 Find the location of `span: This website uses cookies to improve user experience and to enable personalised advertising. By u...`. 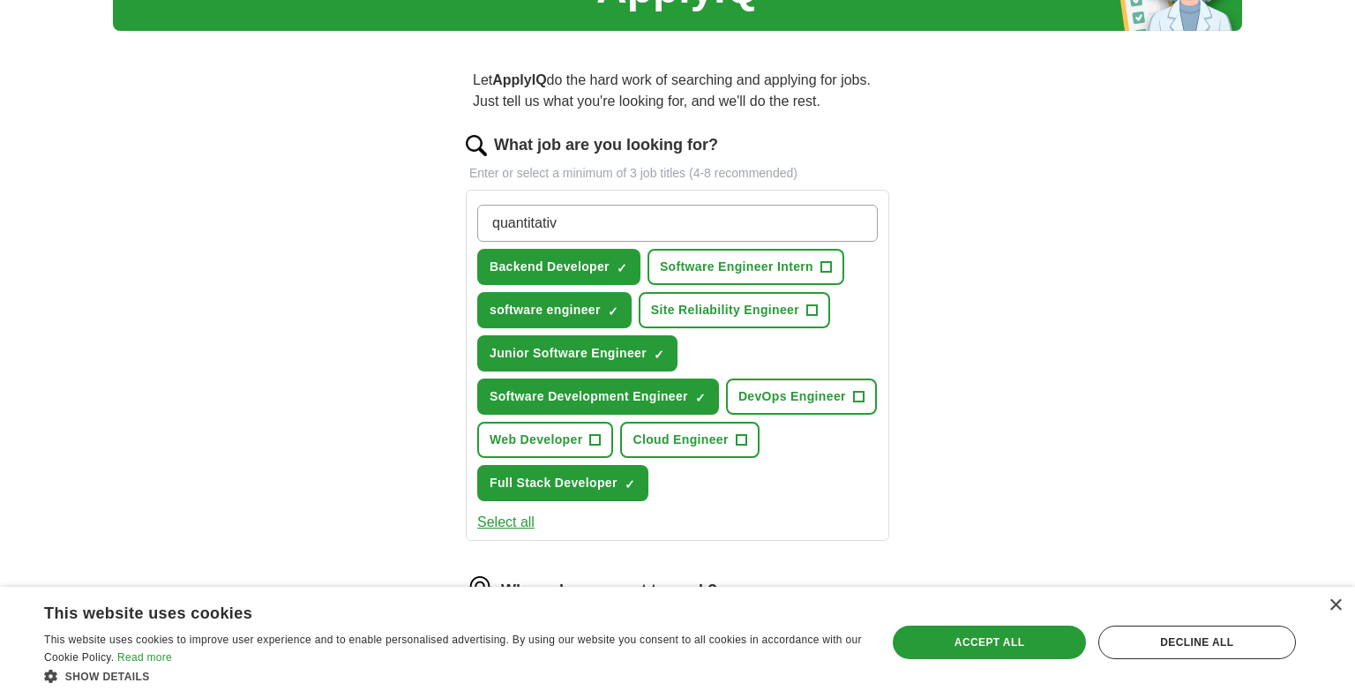

span: This website uses cookies to improve user experience and to enable personalised advertising. By u... is located at coordinates (453, 648).